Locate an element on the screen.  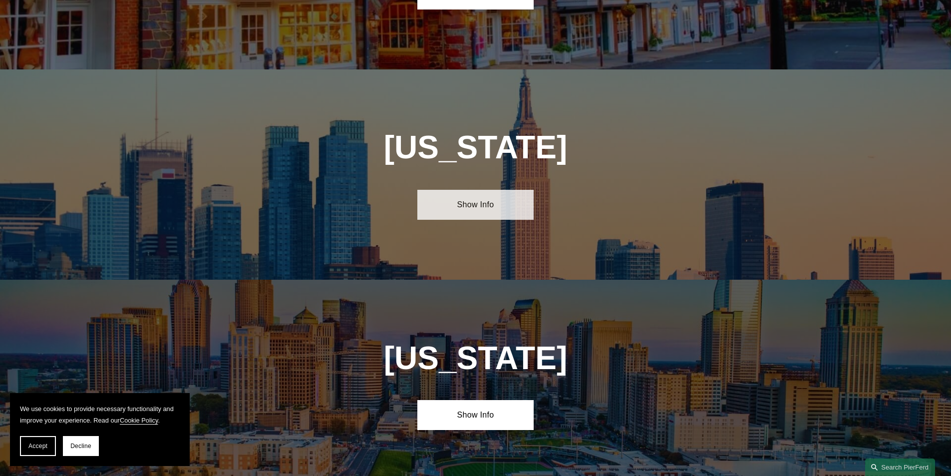
span: Accept is located at coordinates (38, 446).